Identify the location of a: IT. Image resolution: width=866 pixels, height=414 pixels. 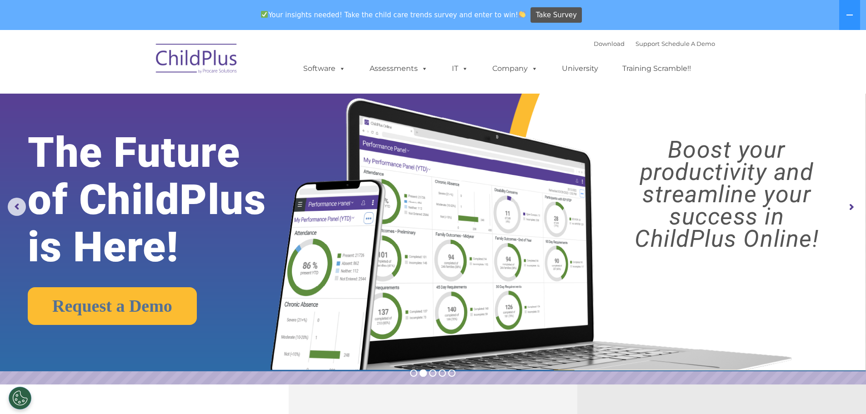
(460, 69).